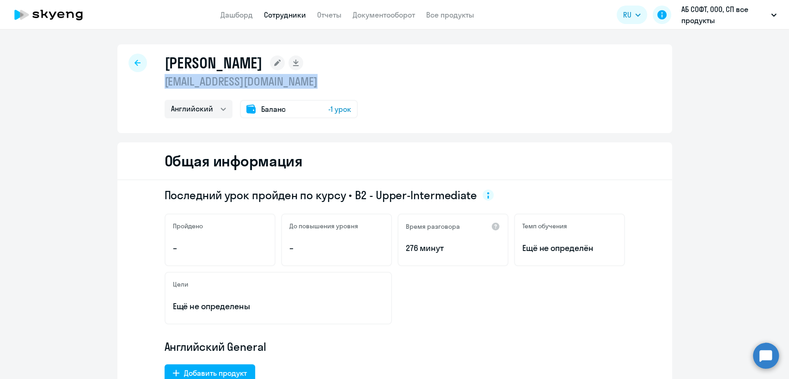 The width and height of the screenshot is (789, 379). I want to click on a: Документооборот, so click(384, 15).